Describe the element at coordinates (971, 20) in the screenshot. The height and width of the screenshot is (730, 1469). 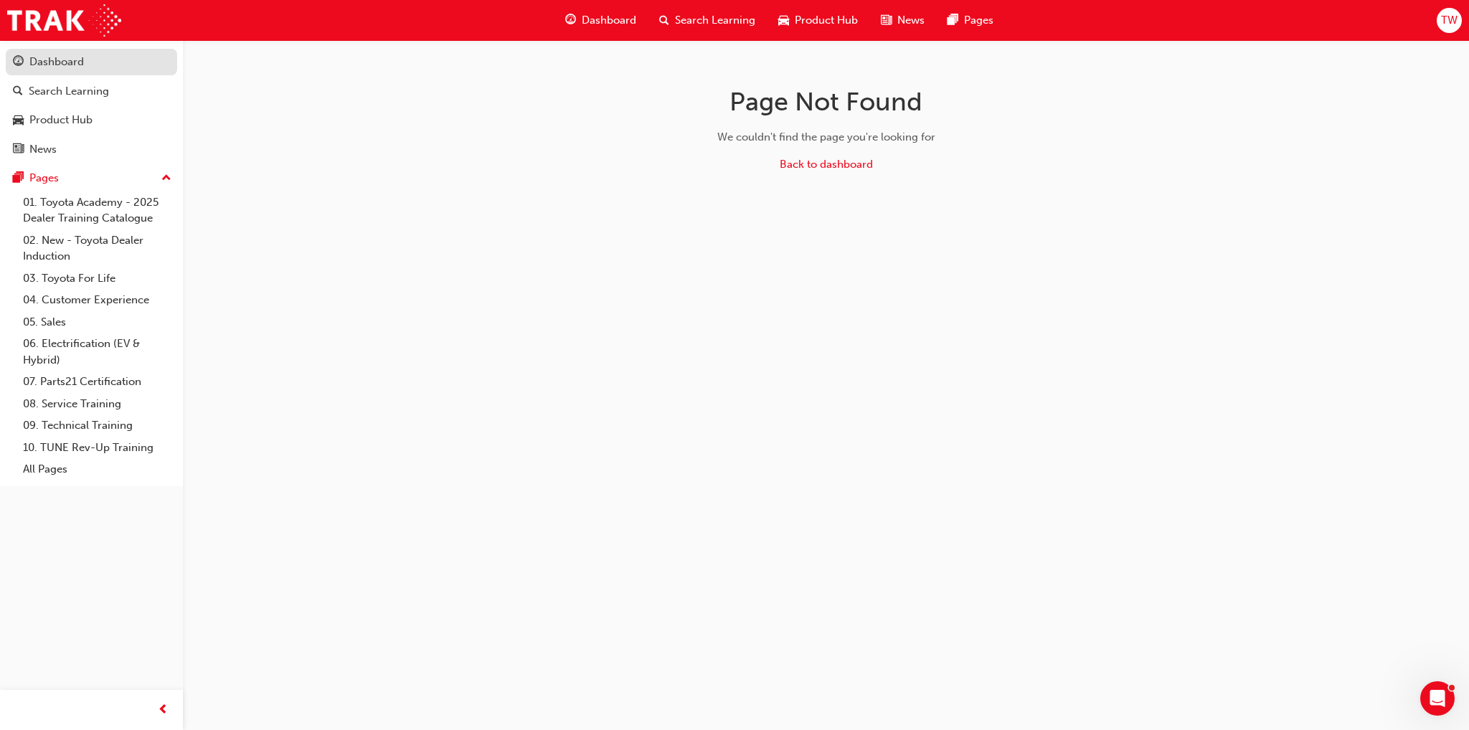
I see `a: pages-iconPages` at that location.